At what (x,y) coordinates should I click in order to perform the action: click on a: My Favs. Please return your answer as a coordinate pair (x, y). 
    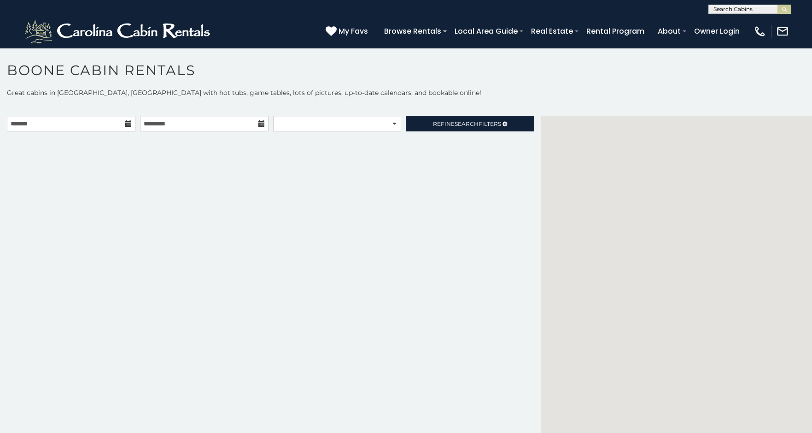
    Looking at the image, I should click on (348, 31).